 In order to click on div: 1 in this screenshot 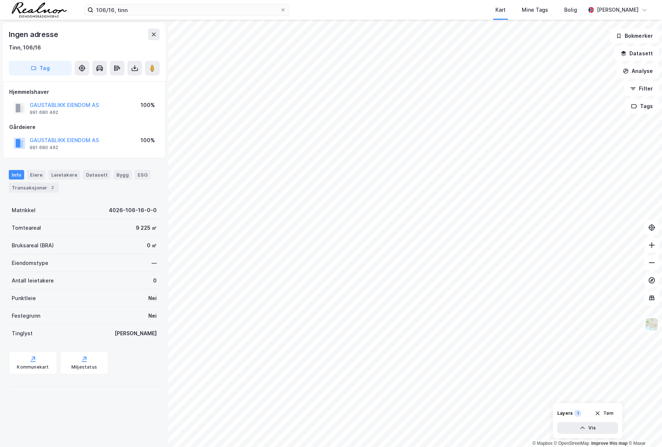, I will do `click(578, 413)`.